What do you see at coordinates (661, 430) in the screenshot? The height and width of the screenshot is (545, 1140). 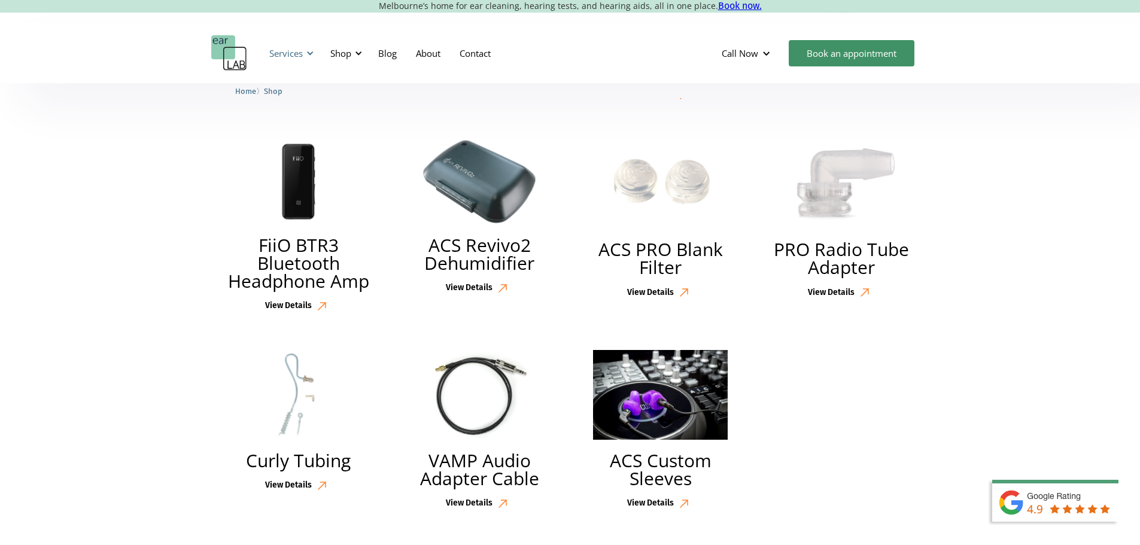 I see `a: ACS Custom SleevesACS Custom SleevesView Details` at bounding box center [661, 430].